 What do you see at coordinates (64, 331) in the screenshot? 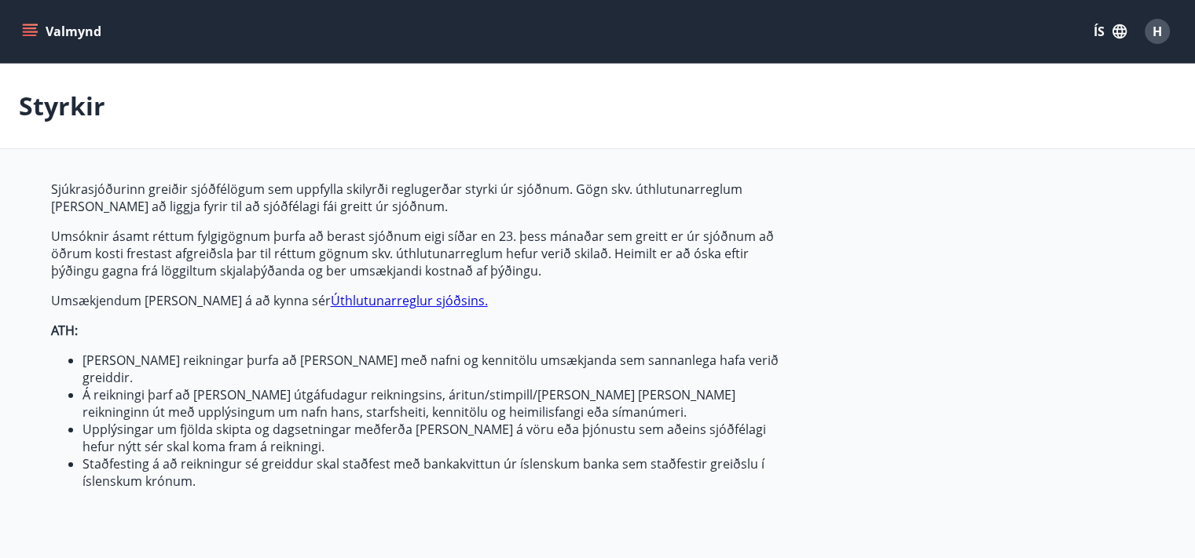
I see `strong: ATH:` at bounding box center [64, 331].